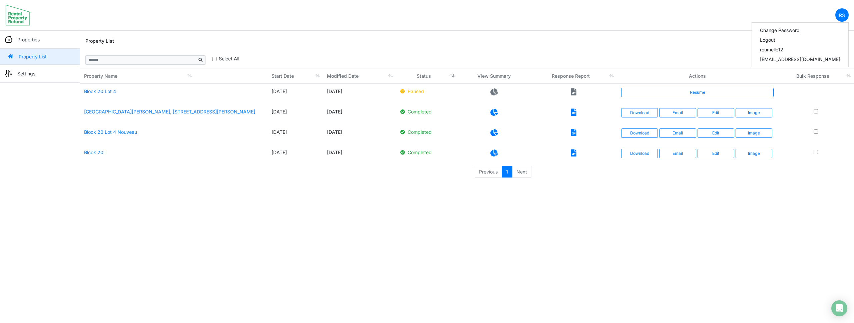 This screenshot has height=323, width=854. What do you see at coordinates (359, 76) in the screenshot?
I see `th: Modified Date: activate to sort column ascending` at bounding box center [359, 76].